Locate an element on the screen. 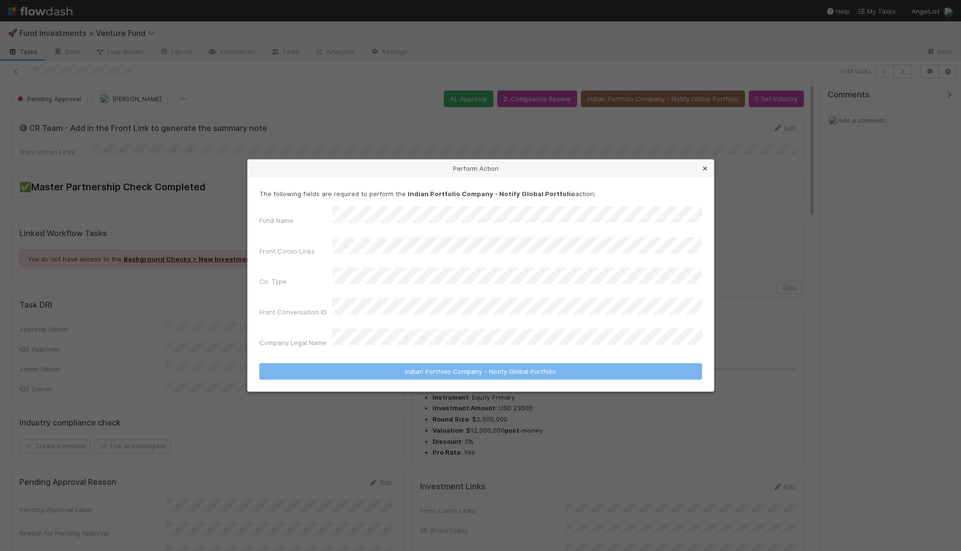  label: Fund Name is located at coordinates (276, 220).